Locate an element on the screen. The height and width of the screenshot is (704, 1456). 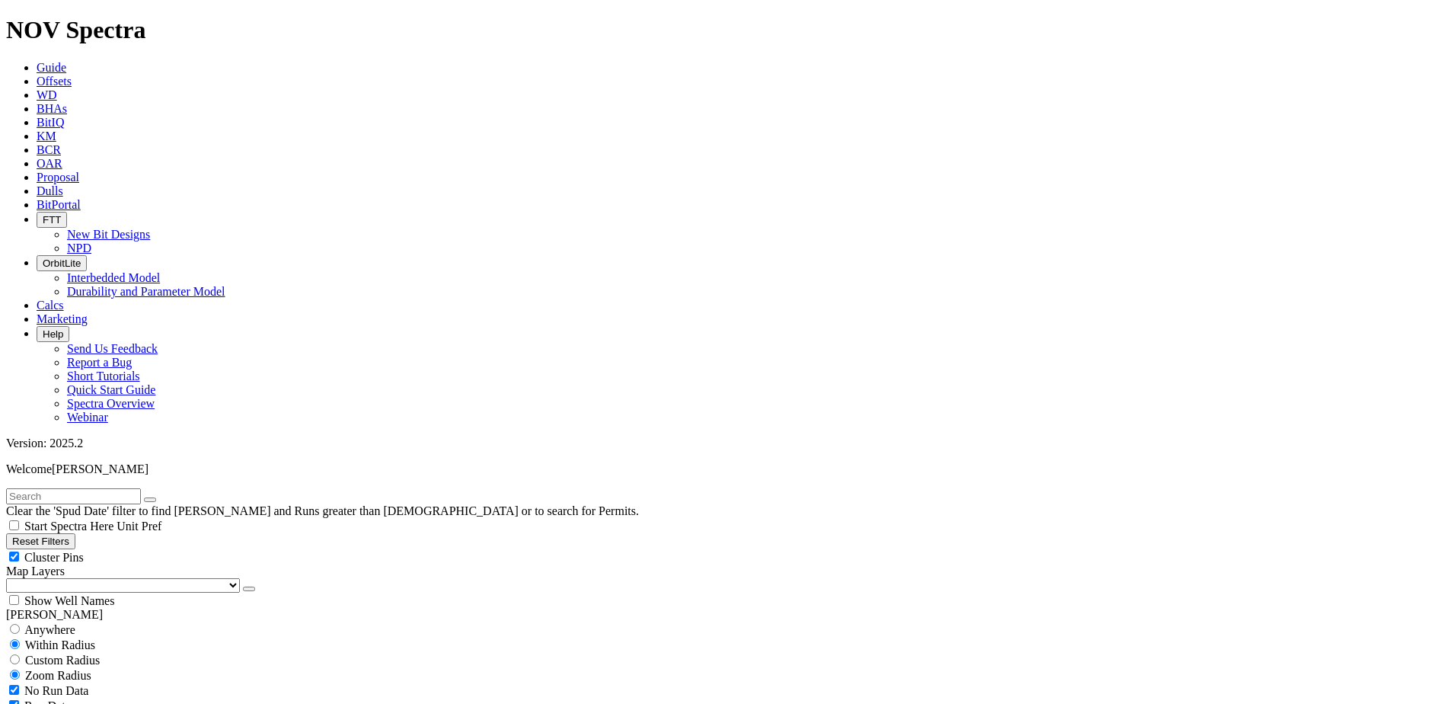
span: Map Layers is located at coordinates (35, 570).